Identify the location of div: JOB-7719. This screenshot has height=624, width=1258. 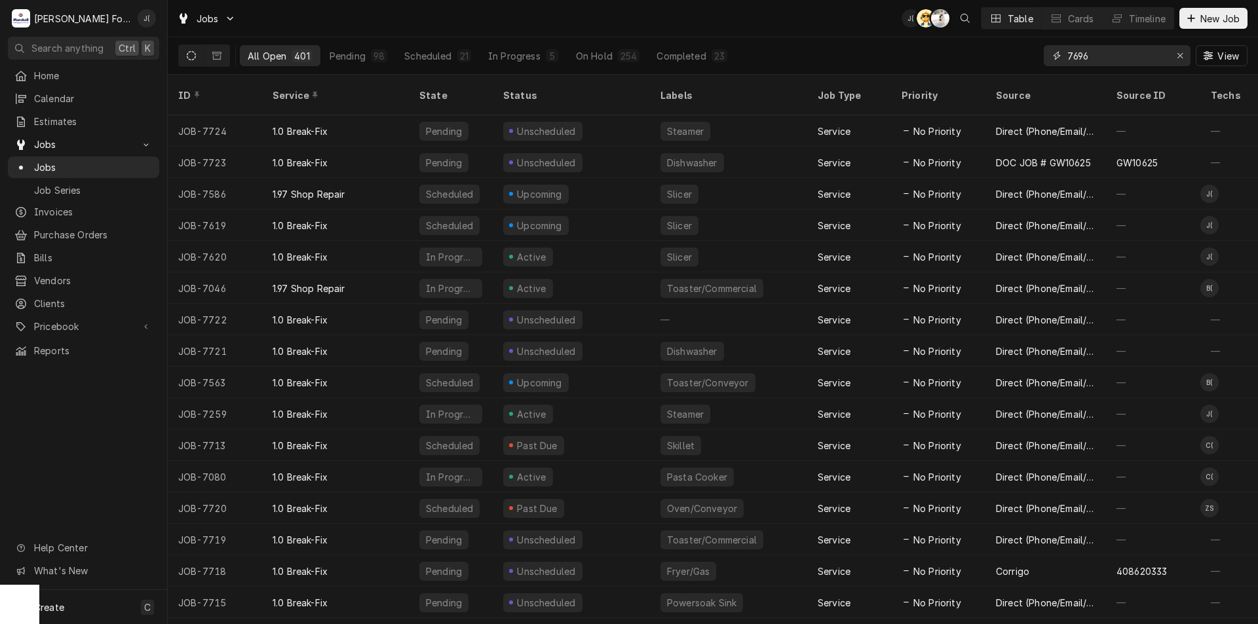
(215, 540).